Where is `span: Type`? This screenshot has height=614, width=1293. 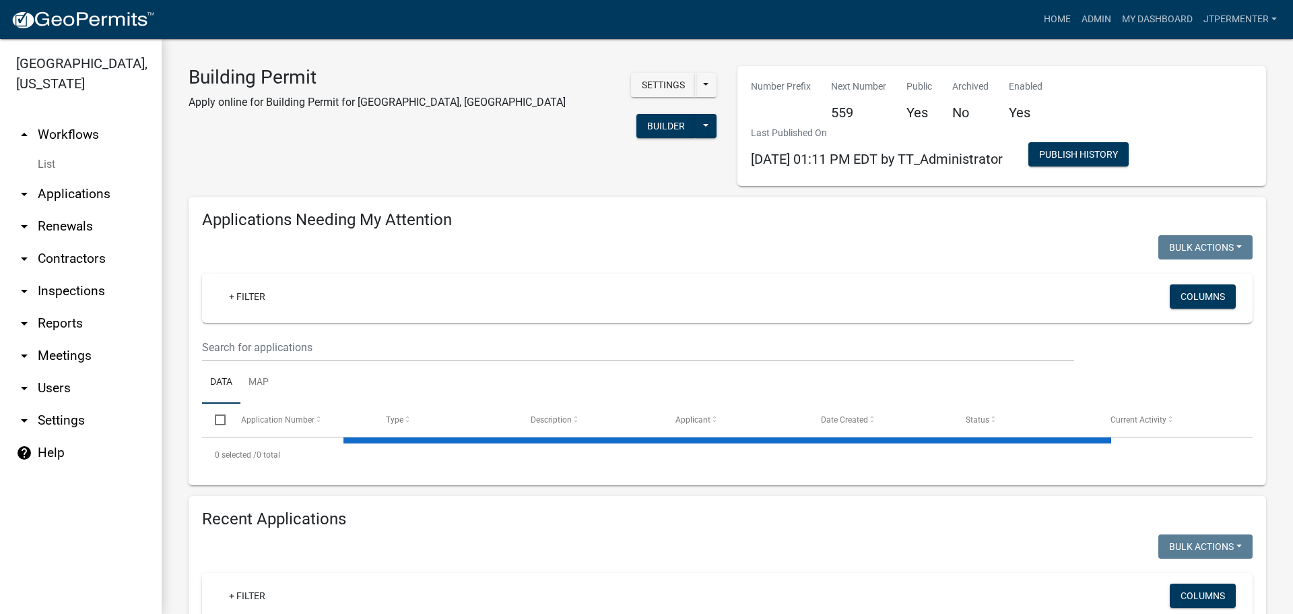 span: Type is located at coordinates (395, 420).